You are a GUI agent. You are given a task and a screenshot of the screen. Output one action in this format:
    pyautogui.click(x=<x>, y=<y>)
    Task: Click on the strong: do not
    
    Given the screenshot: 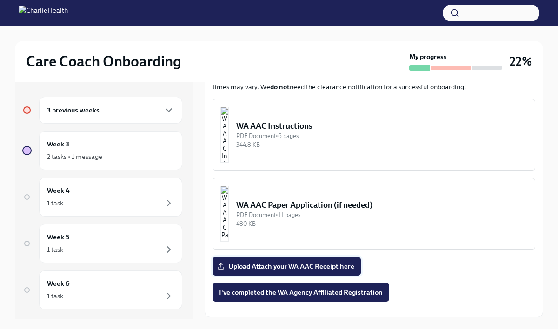 What is the action you would take?
    pyautogui.click(x=280, y=87)
    